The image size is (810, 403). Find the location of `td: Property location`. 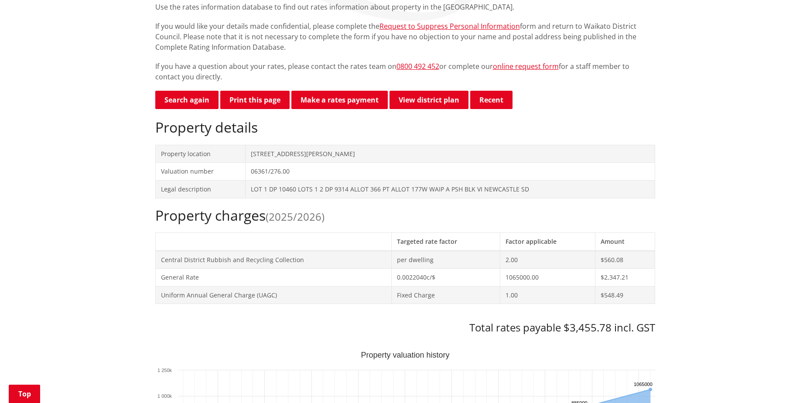

td: Property location is located at coordinates (200, 154).